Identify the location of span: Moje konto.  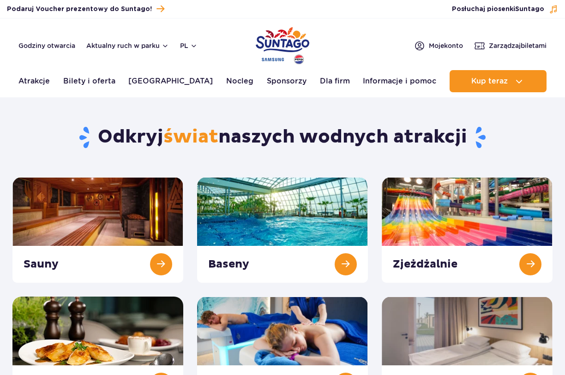
(446, 46).